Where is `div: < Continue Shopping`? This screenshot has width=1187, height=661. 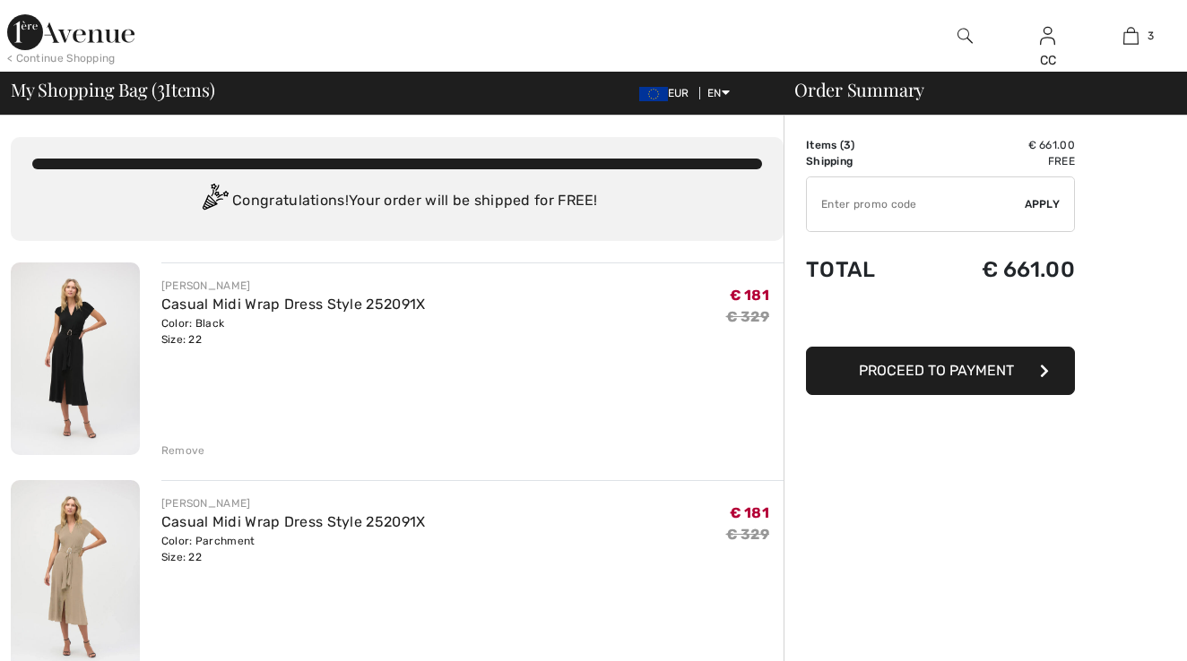
div: < Continue Shopping is located at coordinates (61, 58).